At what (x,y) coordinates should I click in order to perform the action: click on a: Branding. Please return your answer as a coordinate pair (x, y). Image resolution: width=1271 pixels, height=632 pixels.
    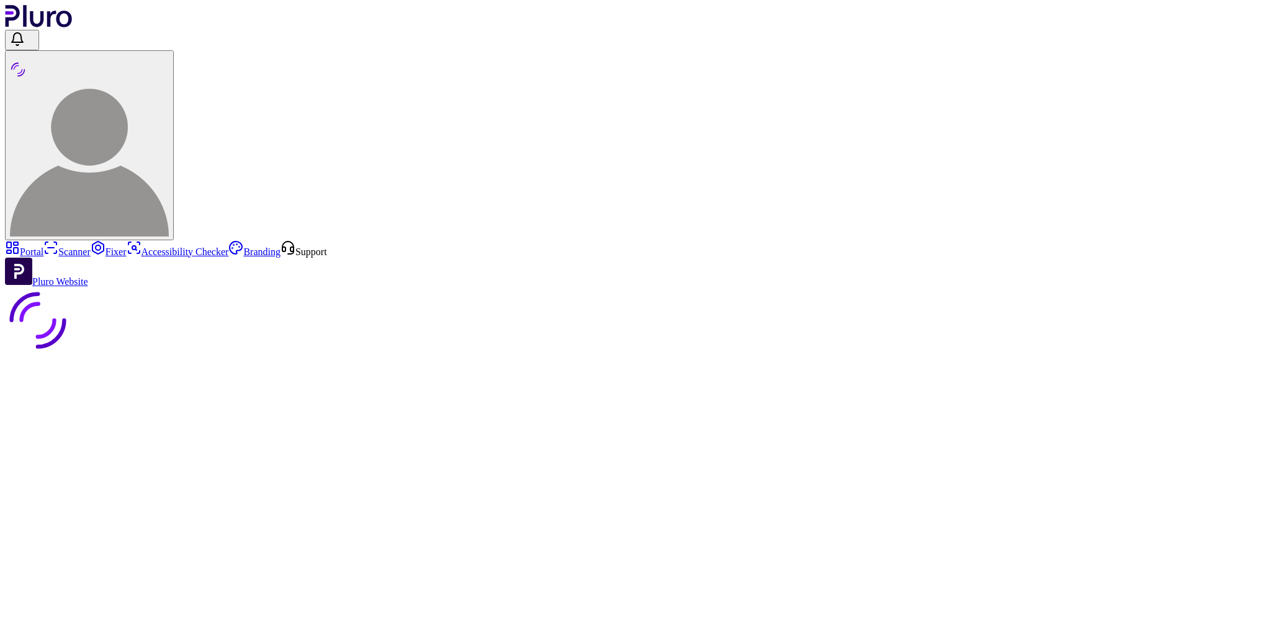
    Looking at the image, I should click on (254, 251).